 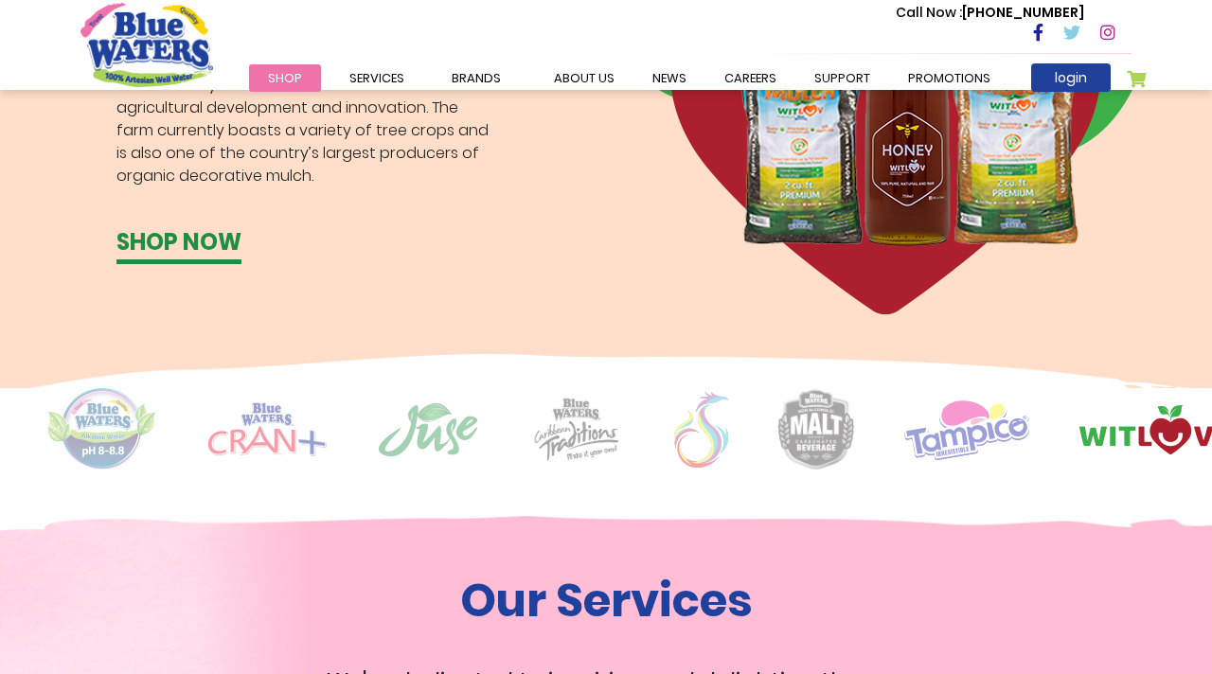 I want to click on span: Call Now :, so click(x=929, y=12).